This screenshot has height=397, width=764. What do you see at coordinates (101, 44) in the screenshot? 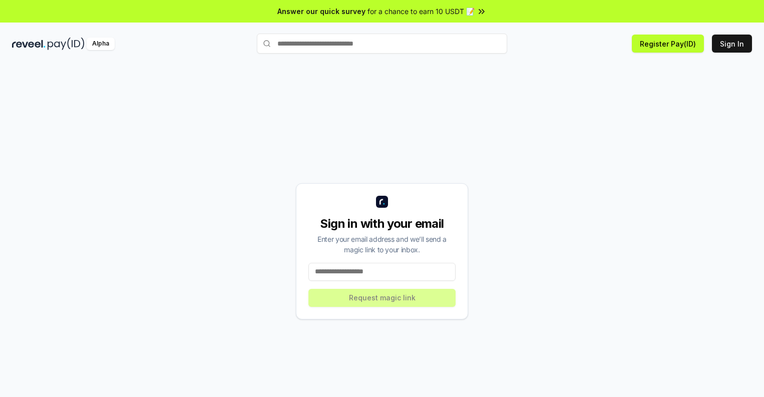
I see `div: Alpha` at bounding box center [101, 44].